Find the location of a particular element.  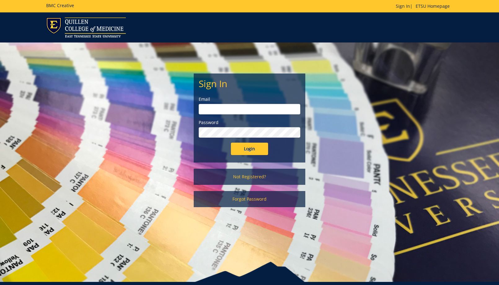

h2: Sign In is located at coordinates (250, 83).